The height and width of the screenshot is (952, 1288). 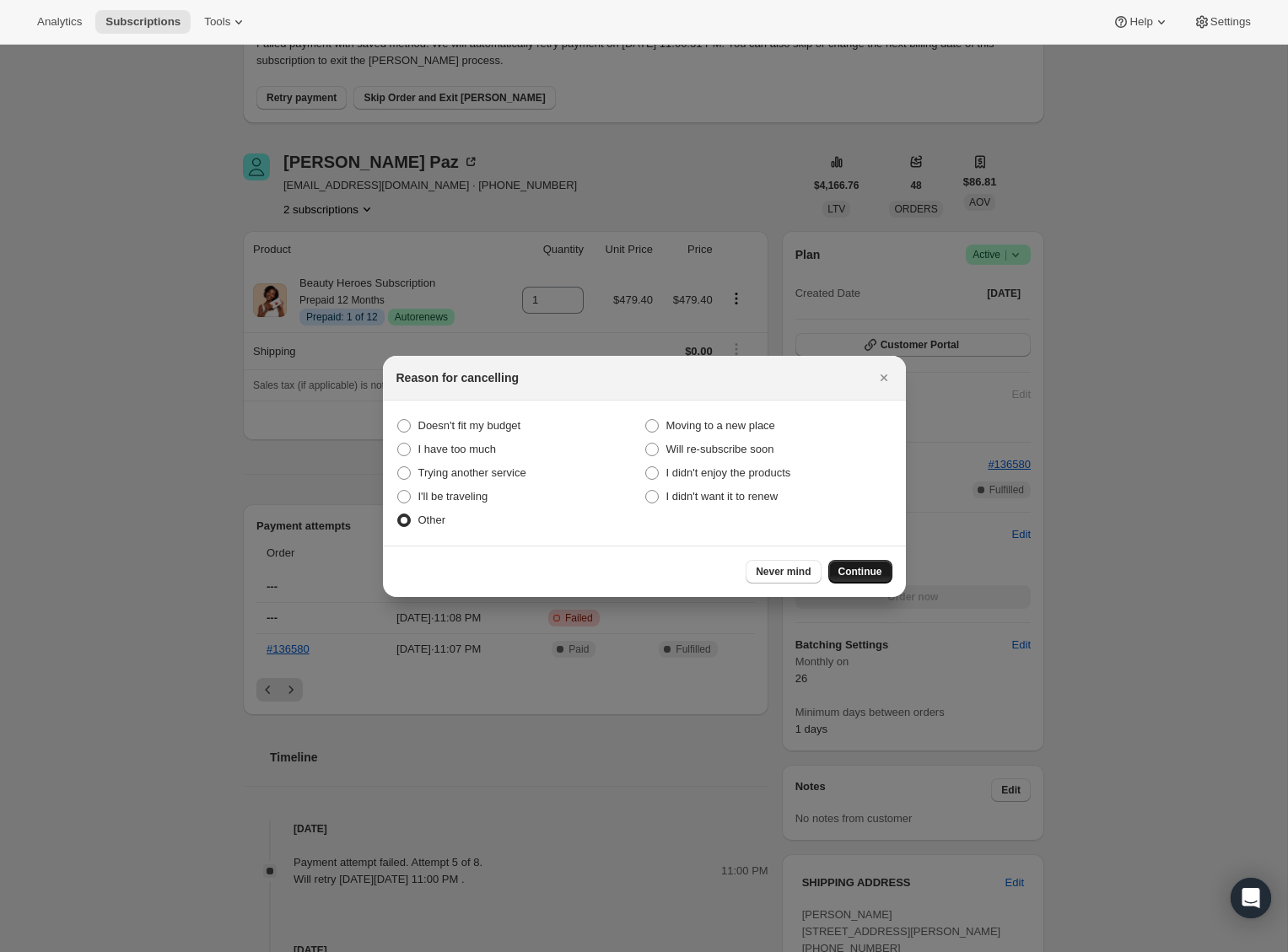 What do you see at coordinates (1222, 22) in the screenshot?
I see `button: Settings` at bounding box center [1222, 22].